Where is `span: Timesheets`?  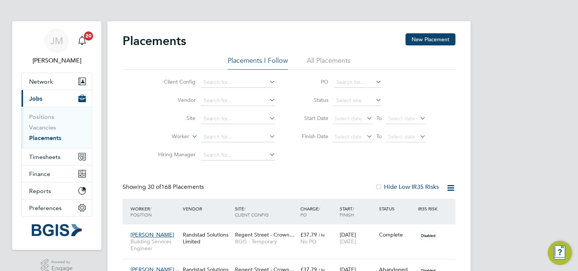 span: Timesheets is located at coordinates (45, 157).